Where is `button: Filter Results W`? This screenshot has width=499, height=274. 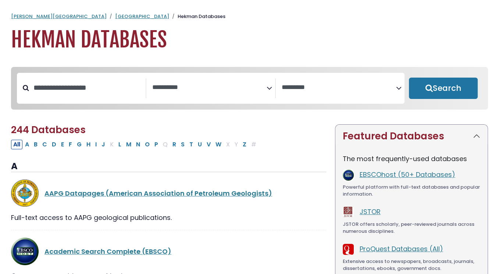 button: Filter Results W is located at coordinates (218, 145).